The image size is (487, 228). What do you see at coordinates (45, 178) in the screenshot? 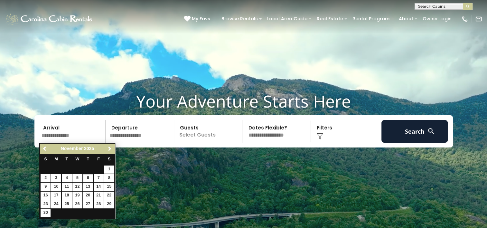
I see `a: 2` at bounding box center [45, 178].